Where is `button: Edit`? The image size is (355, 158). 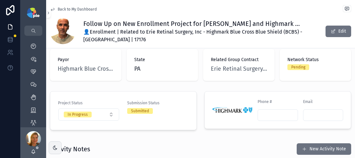
button: Edit is located at coordinates (338, 31).